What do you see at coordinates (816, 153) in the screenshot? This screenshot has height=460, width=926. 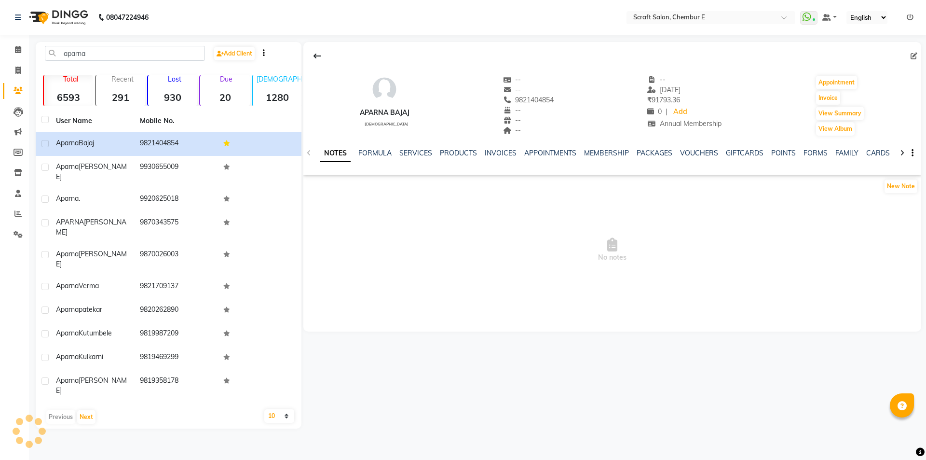 I see `a: FORMS` at bounding box center [816, 153].